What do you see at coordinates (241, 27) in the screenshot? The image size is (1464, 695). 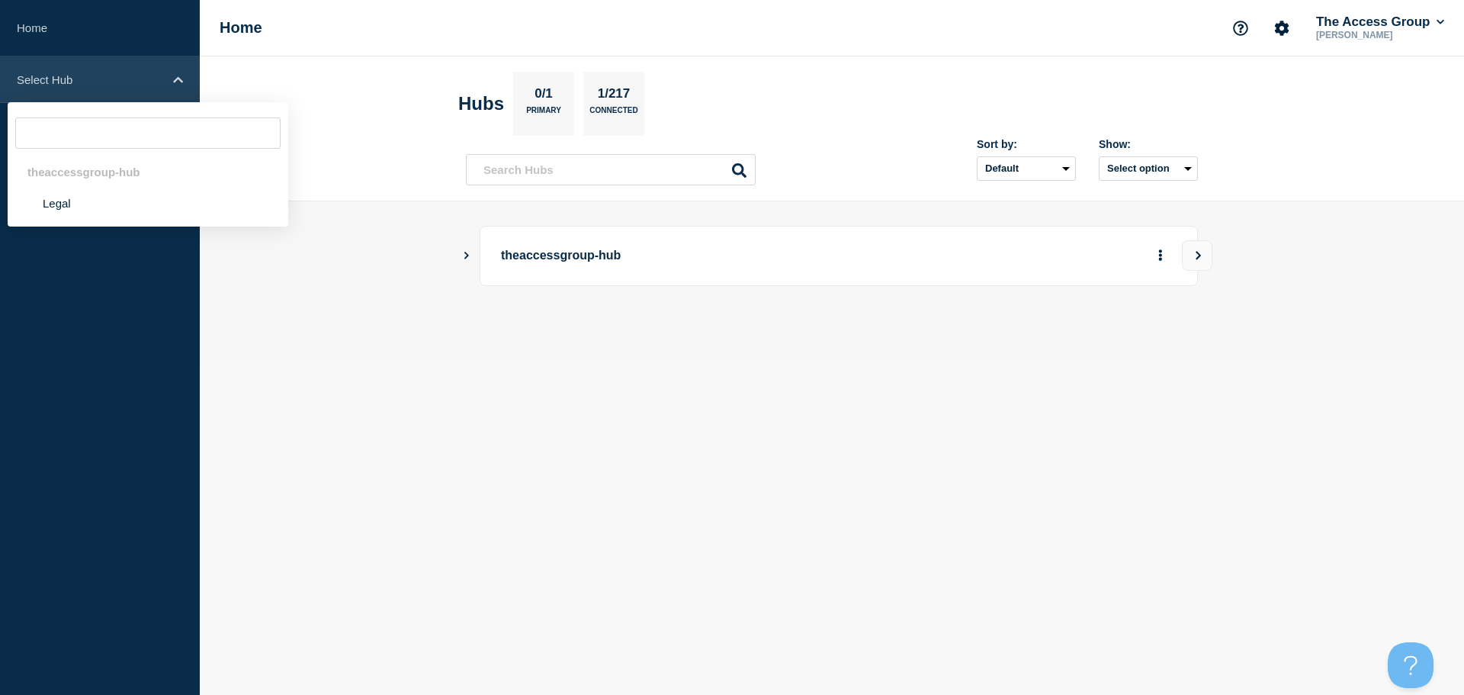 I see `h1: Home` at bounding box center [241, 27].